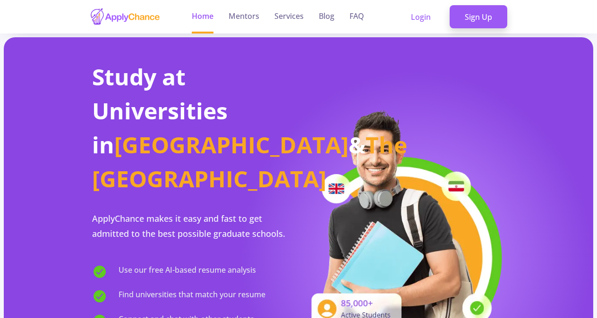  Describe the element at coordinates (187, 272) in the screenshot. I see `span: Use our free AI-based resume analysis` at that location.